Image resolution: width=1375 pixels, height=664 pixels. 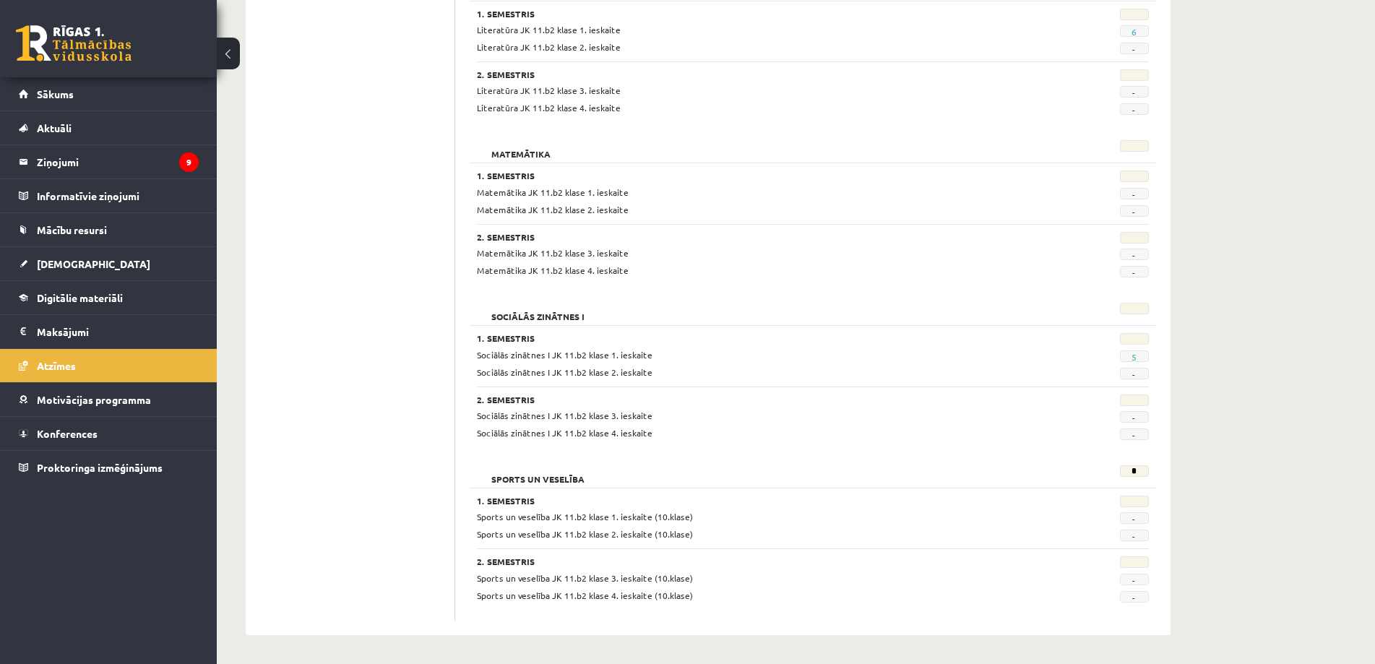 What do you see at coordinates (108, 400) in the screenshot?
I see `a: Motivācijas programma` at bounding box center [108, 400].